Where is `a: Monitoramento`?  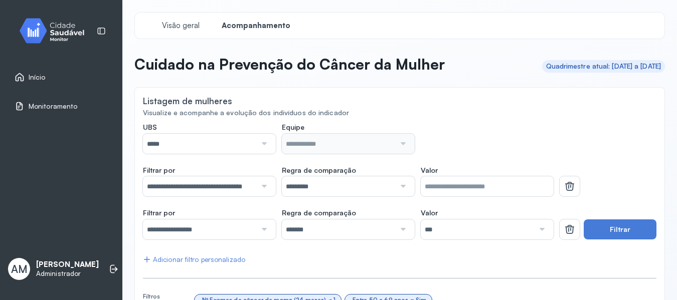
a: Monitoramento is located at coordinates (61, 106).